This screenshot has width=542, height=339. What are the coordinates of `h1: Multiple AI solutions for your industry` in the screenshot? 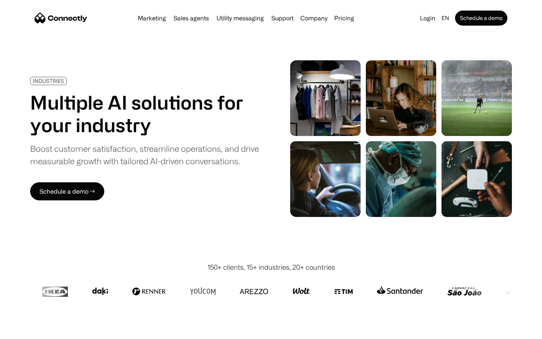 It's located at (145, 114).